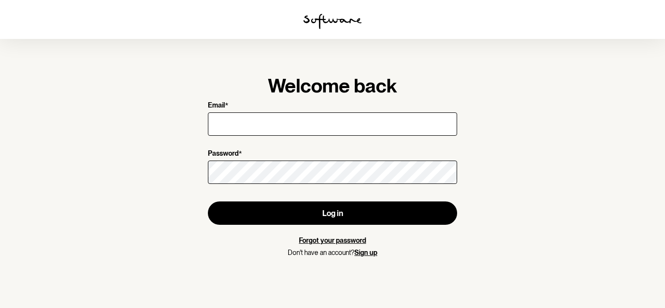  Describe the element at coordinates (223, 154) in the screenshot. I see `p: Password` at that location.